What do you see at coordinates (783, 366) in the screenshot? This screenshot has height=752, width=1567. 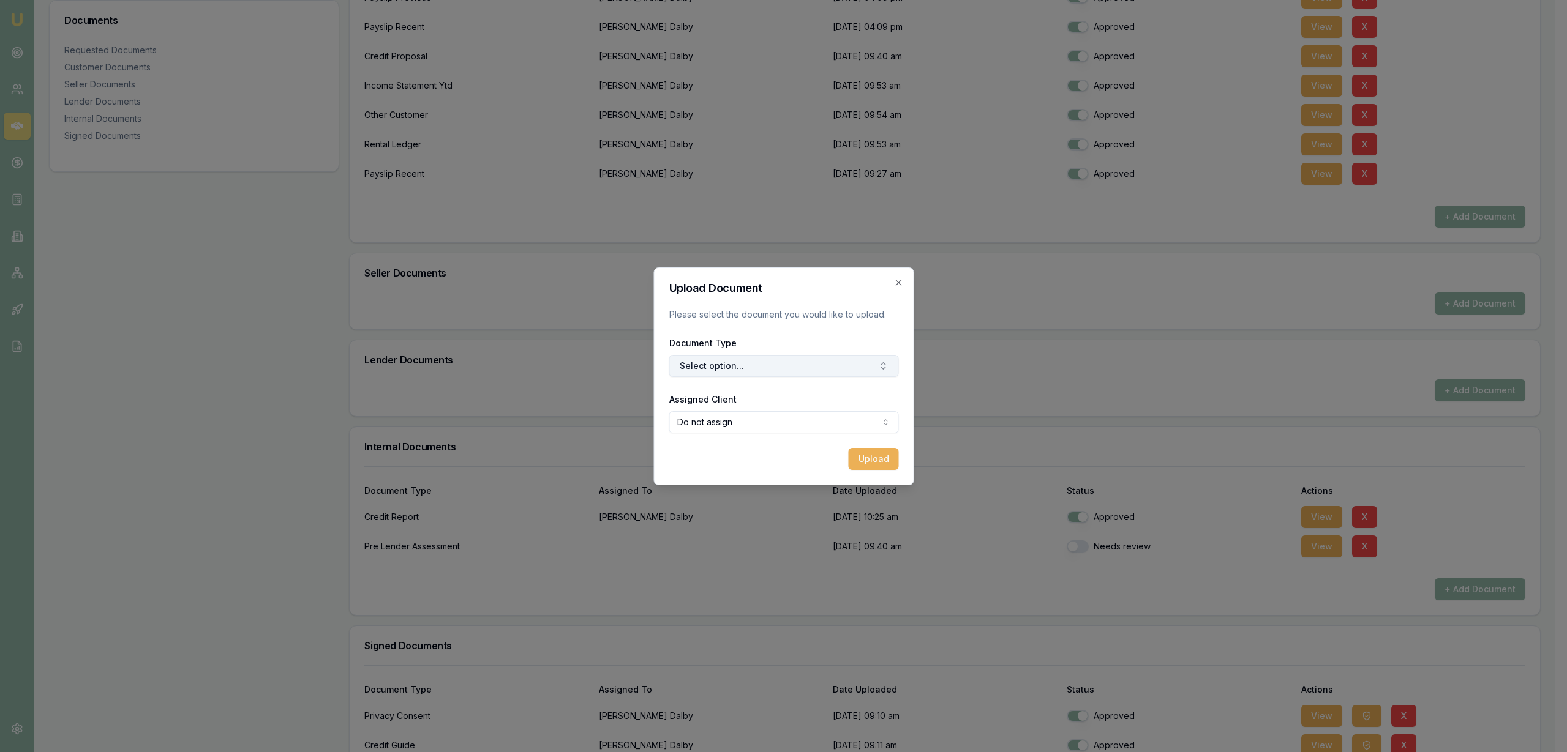 I see `button: Select option...` at bounding box center [783, 366].